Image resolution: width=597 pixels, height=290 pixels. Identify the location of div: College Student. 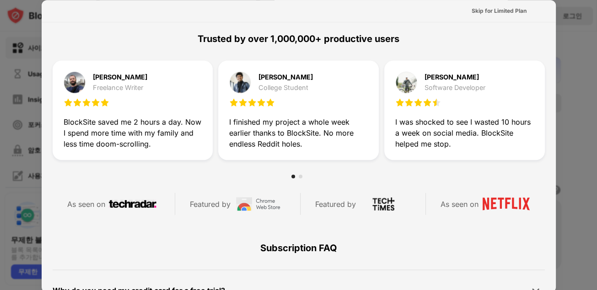
(285, 88).